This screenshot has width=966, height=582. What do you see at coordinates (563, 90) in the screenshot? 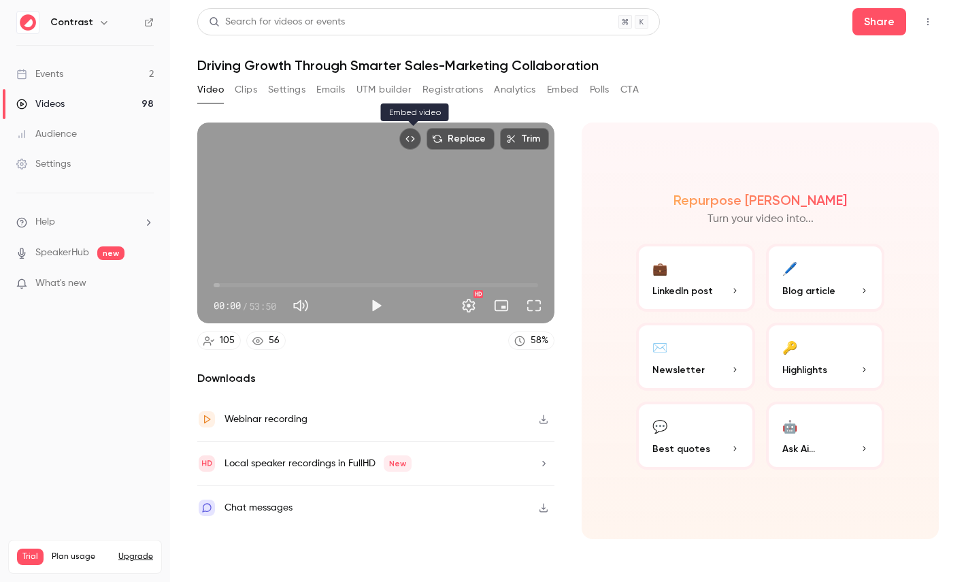
I see `button: Embed` at bounding box center [563, 90].